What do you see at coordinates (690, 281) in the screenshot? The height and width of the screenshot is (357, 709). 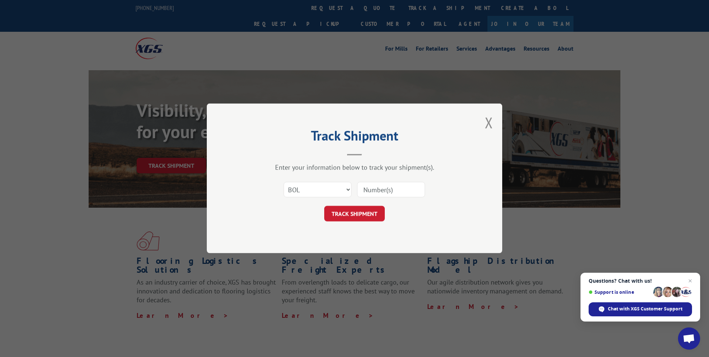 I see `span: Close chat` at bounding box center [690, 281].